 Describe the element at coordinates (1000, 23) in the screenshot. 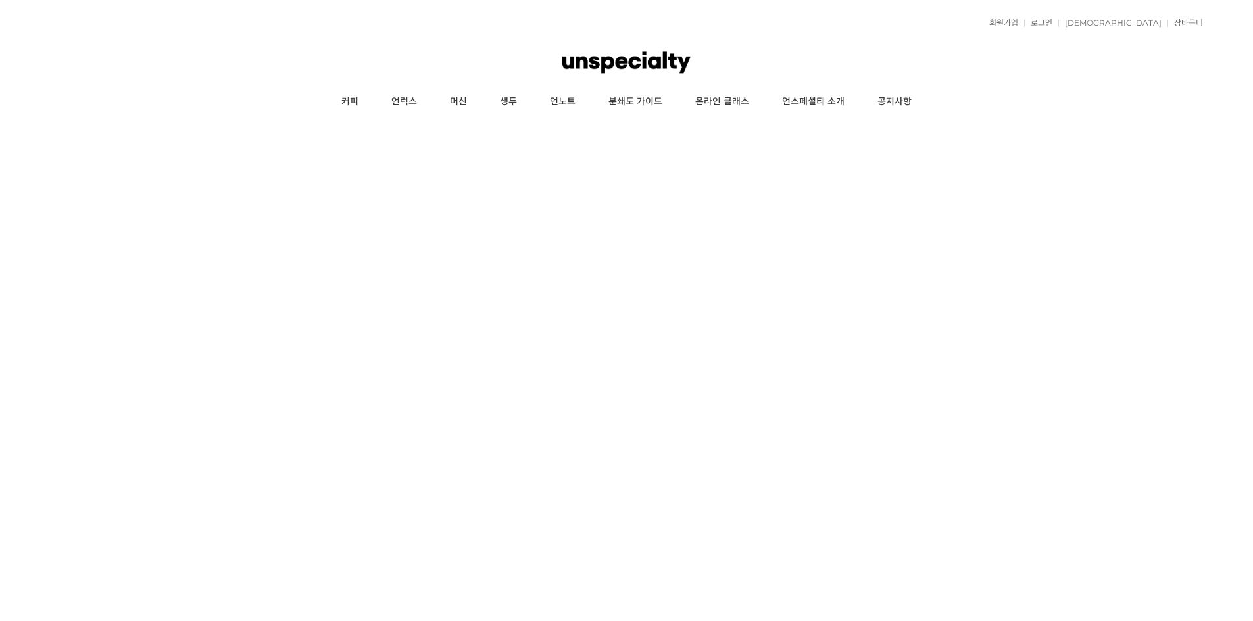

I see `a: 회원가입` at that location.